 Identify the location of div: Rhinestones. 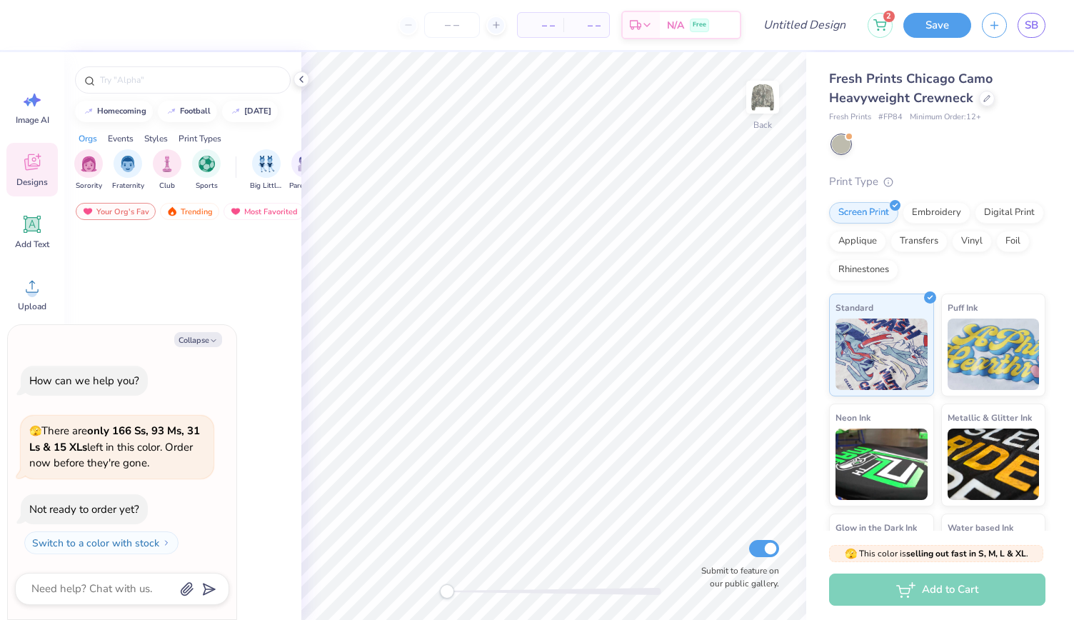
(863, 270).